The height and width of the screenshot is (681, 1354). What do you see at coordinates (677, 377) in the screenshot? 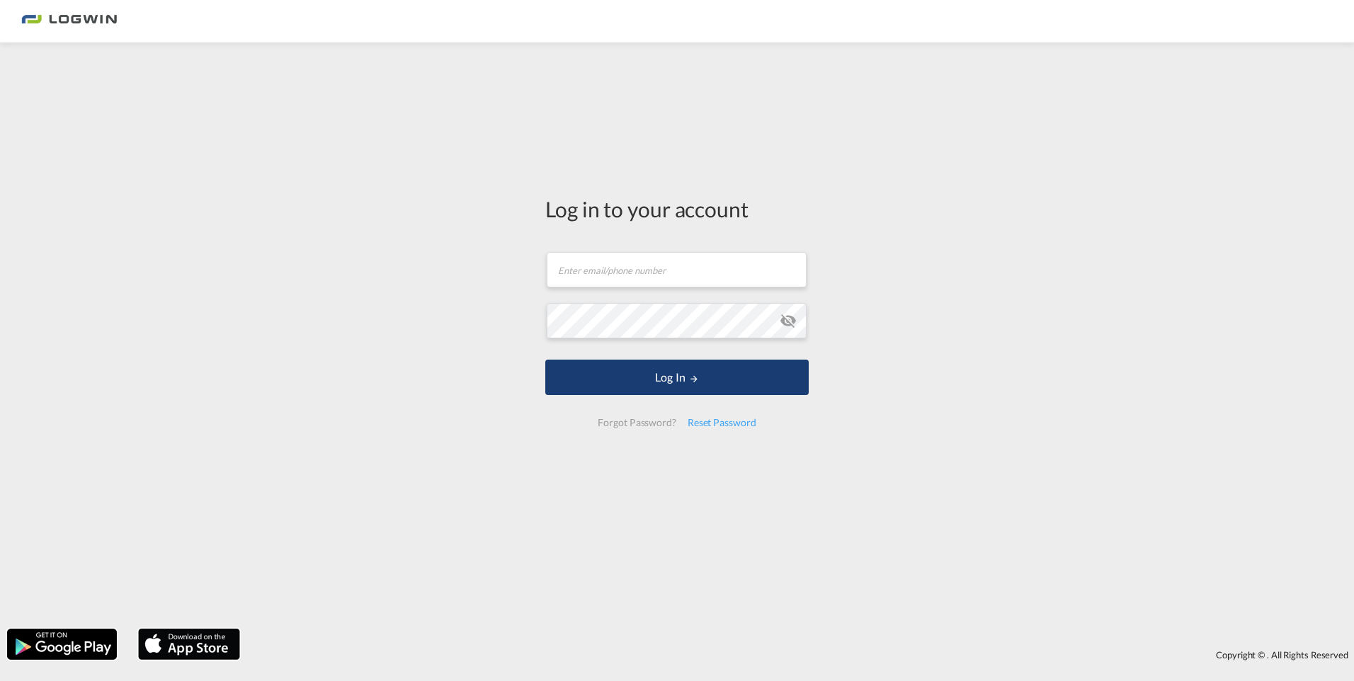
I see `button: LOGIN` at bounding box center [677, 377].